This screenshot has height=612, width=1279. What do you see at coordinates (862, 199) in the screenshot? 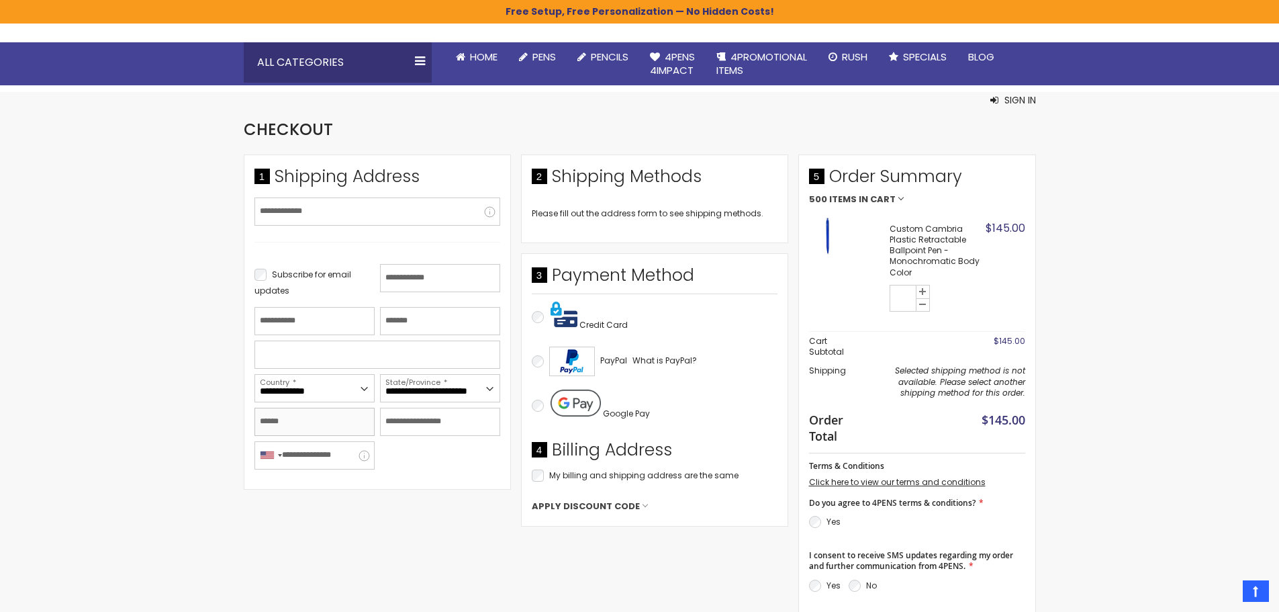
I see `span: Items in Cart` at bounding box center [862, 199].